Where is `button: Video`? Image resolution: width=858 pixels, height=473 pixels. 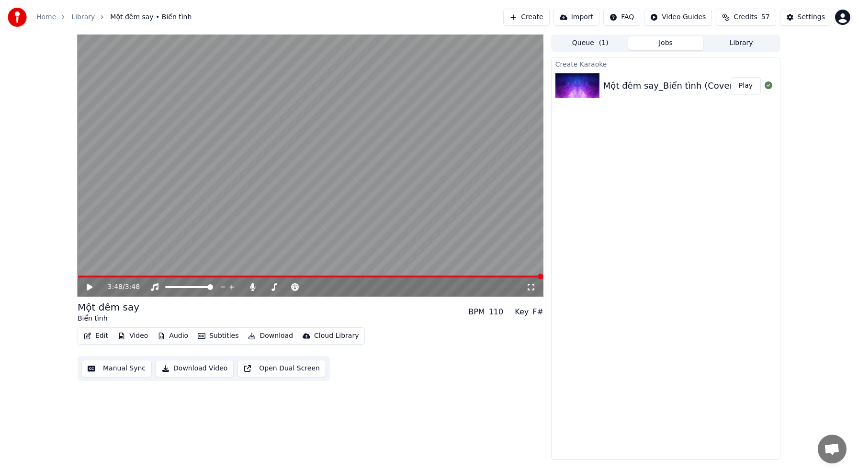
button: Video is located at coordinates (133, 336).